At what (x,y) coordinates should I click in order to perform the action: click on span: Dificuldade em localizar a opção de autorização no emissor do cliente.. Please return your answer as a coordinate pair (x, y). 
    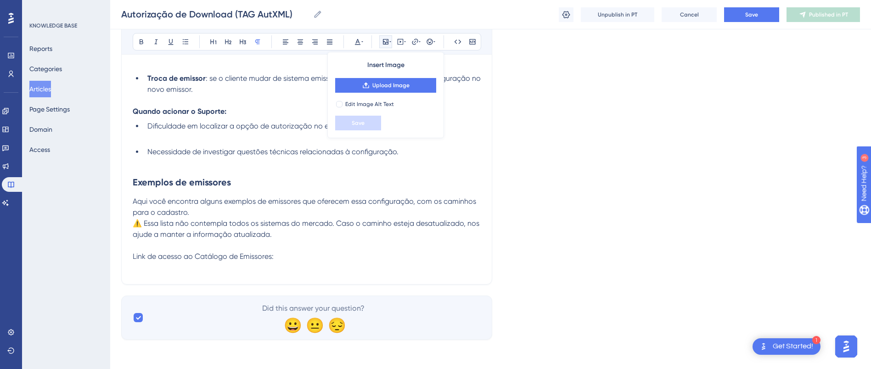
    Looking at the image, I should click on (267, 126).